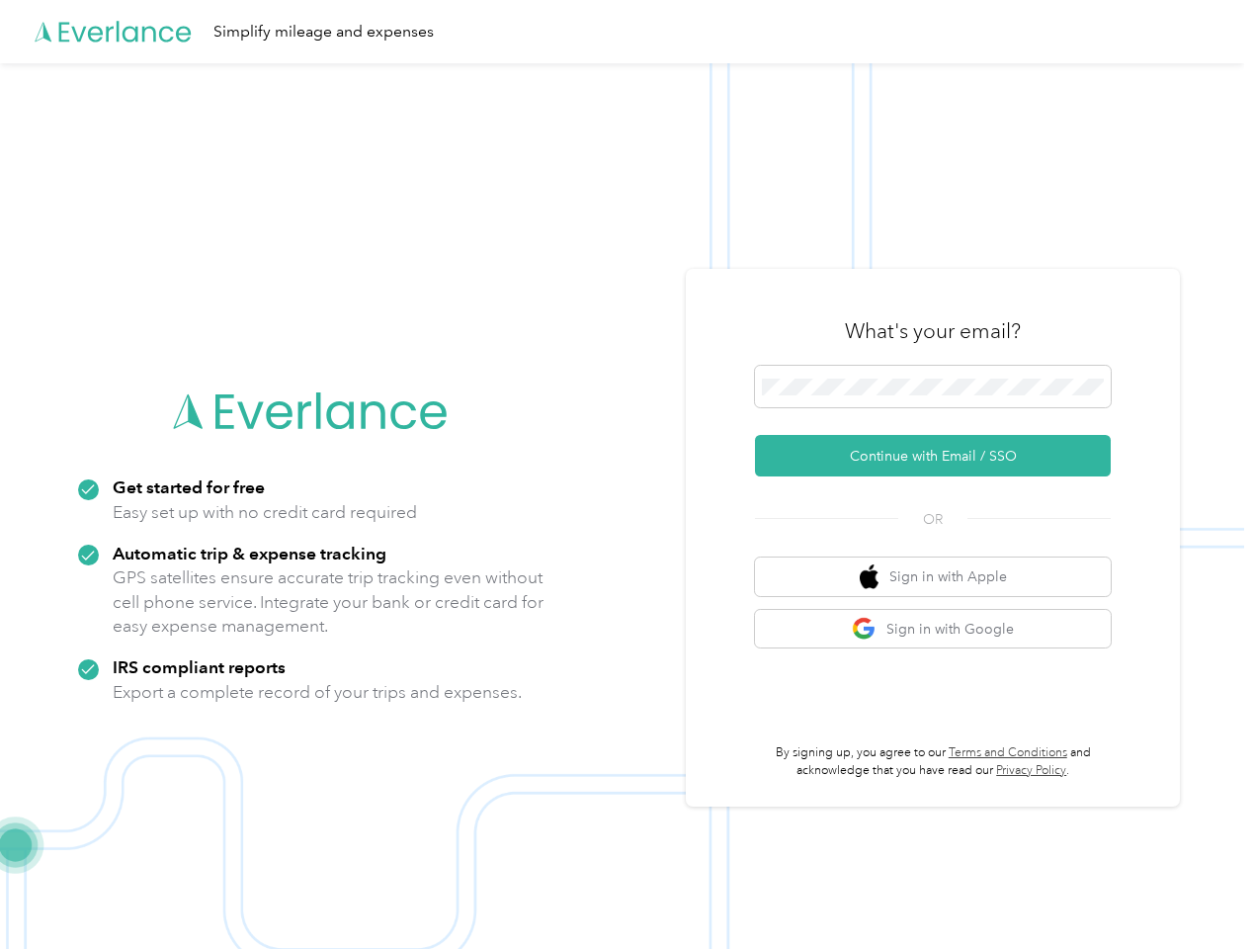  What do you see at coordinates (933, 576) in the screenshot?
I see `button: apple logoSign in with Apple` at bounding box center [933, 576].